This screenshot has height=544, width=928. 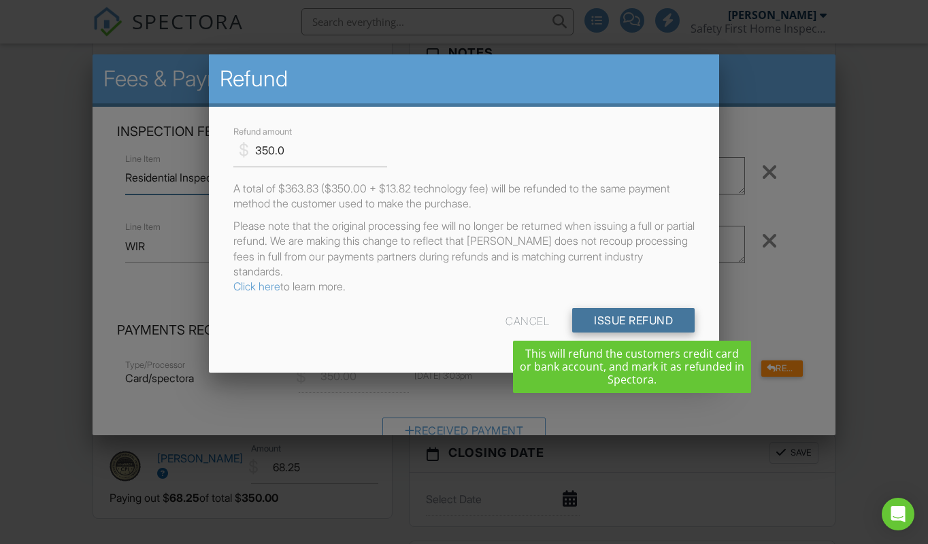 What do you see at coordinates (256, 286) in the screenshot?
I see `a: Click here` at bounding box center [256, 286].